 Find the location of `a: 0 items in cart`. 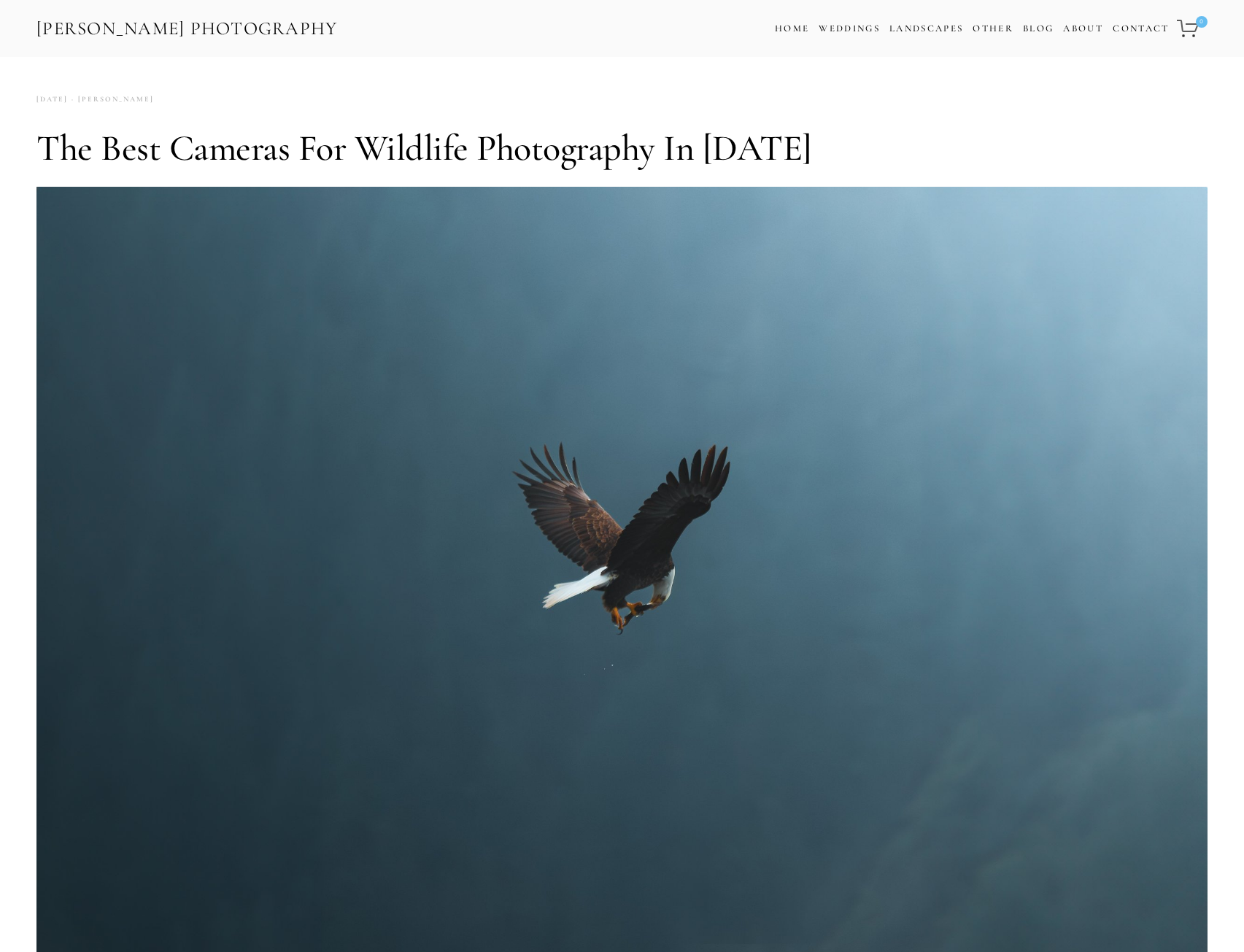

a: 0 items in cart is located at coordinates (1191, 29).